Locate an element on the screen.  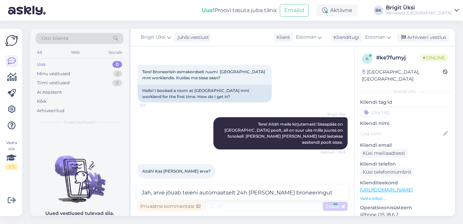
p: Kliendi email is located at coordinates (405, 145).